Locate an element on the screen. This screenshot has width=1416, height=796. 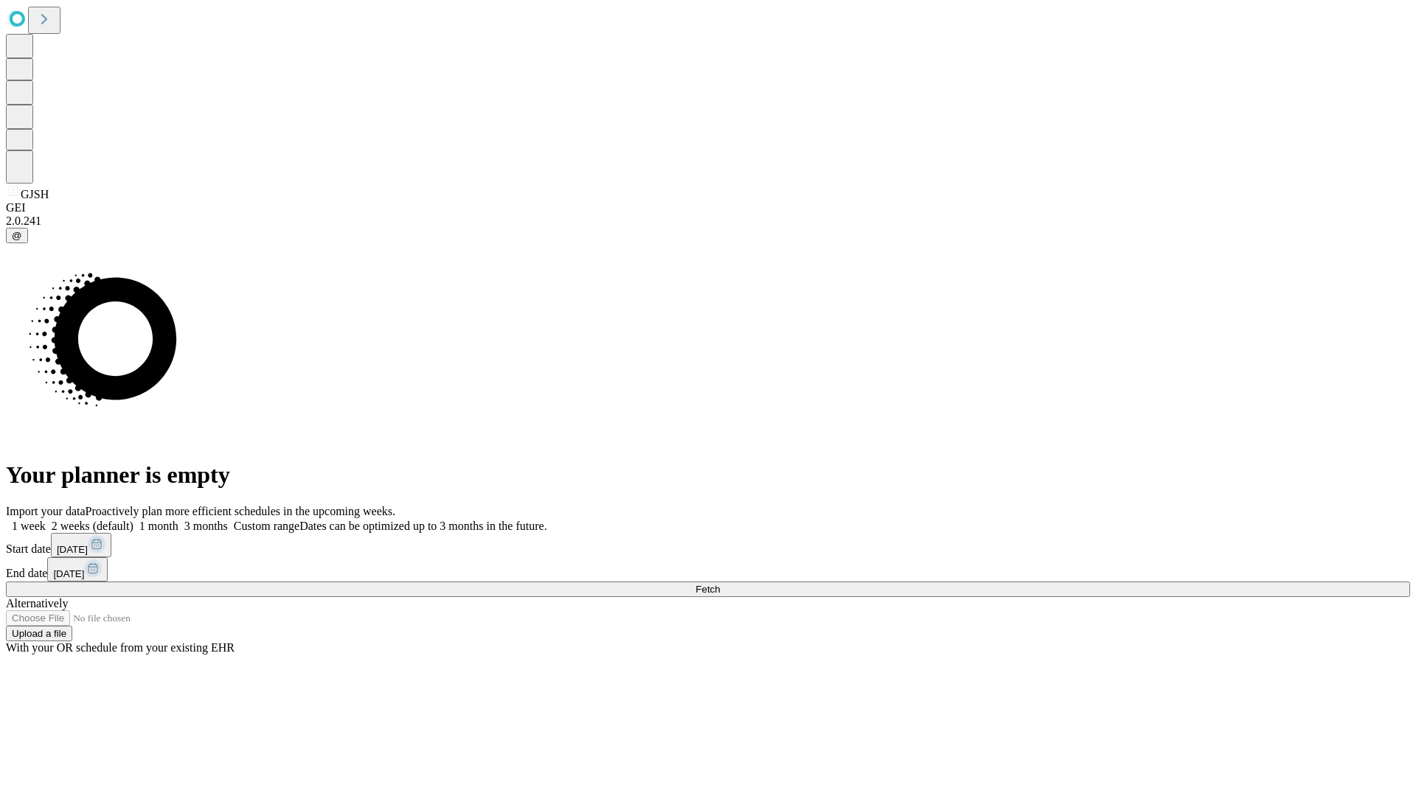
span: Proactively plan more efficient schedules in the upcoming weeks. is located at coordinates (240, 511).